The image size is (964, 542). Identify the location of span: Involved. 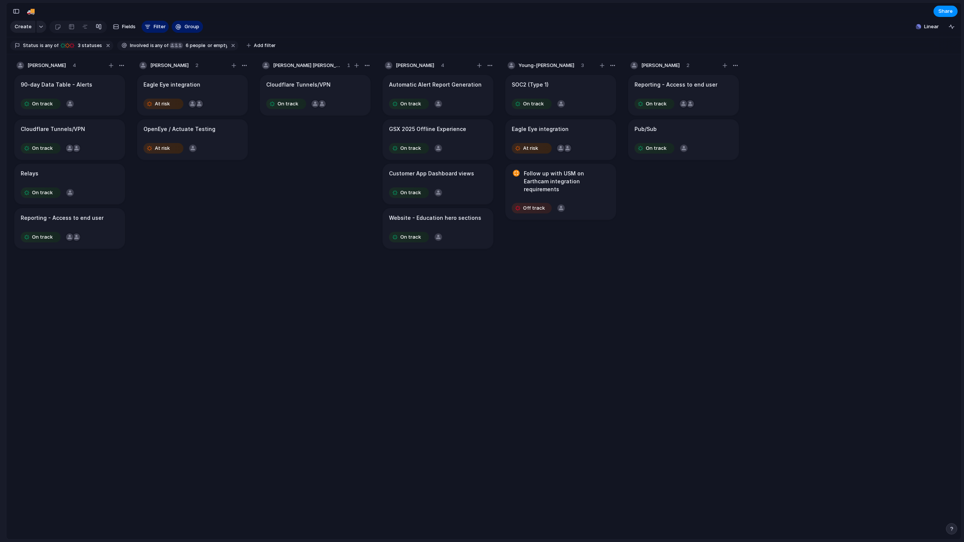
(139, 46).